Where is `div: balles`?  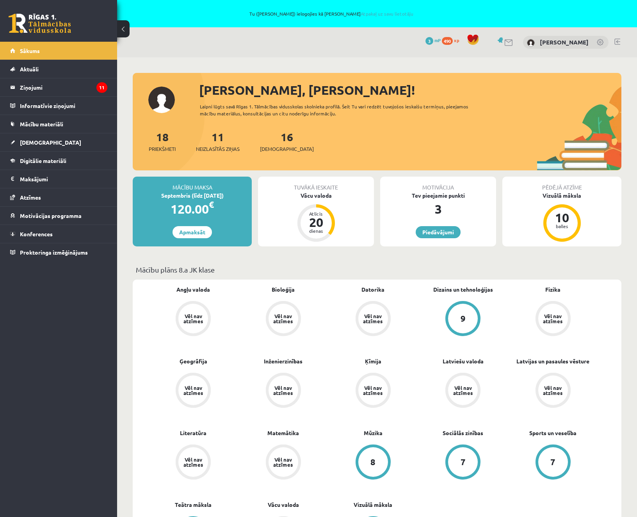 div: balles is located at coordinates (562, 226).